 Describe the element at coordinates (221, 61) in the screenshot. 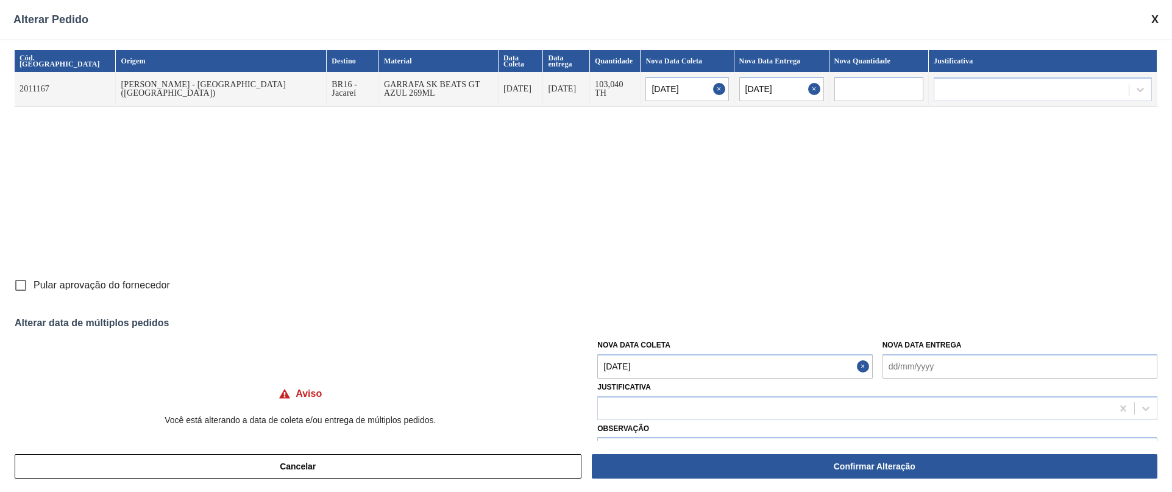

I see `th: Origem` at that location.